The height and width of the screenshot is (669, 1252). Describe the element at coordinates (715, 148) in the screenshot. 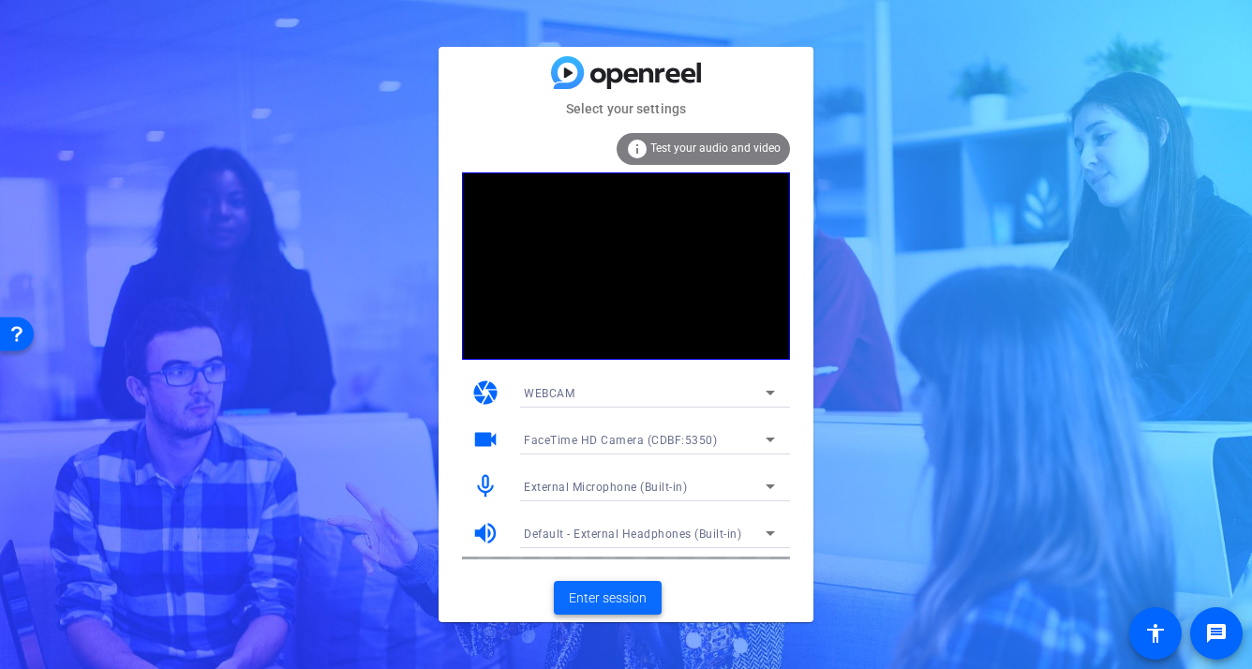

I see `span: Test your audio and video` at that location.